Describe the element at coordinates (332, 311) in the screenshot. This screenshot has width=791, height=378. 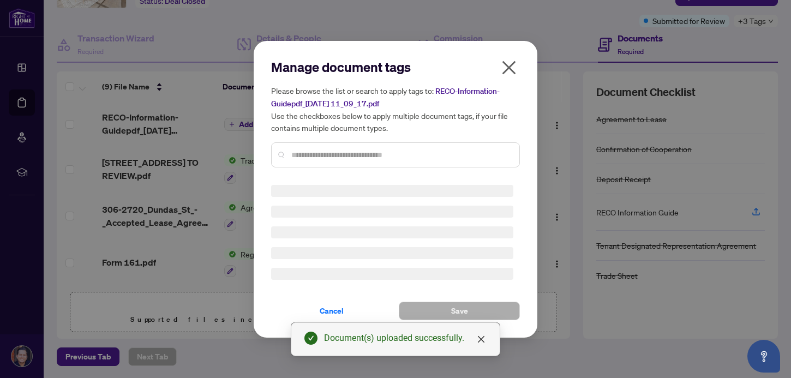
I see `span: Cancel` at that location.